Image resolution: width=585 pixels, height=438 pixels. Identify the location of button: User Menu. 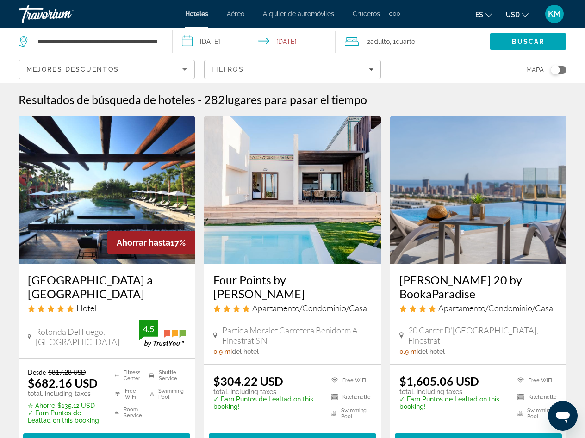
(554, 14).